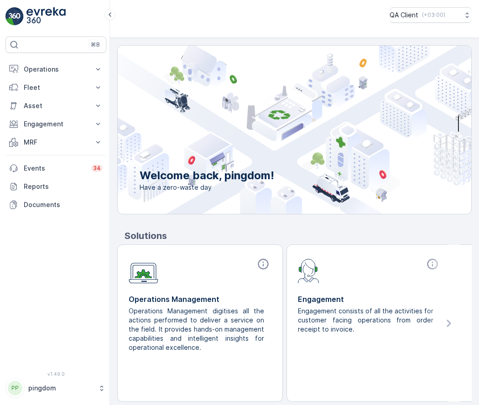  Describe the element at coordinates (298, 236) in the screenshot. I see `p: Solutions` at that location.